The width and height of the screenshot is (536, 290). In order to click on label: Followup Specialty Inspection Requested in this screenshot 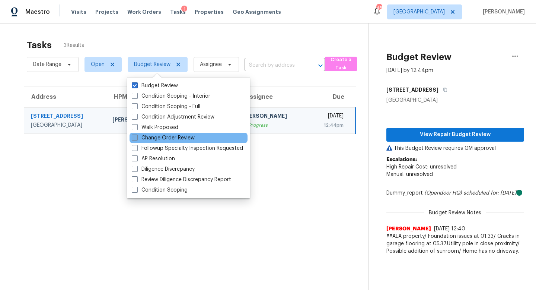, I will do `click(187, 148)`.